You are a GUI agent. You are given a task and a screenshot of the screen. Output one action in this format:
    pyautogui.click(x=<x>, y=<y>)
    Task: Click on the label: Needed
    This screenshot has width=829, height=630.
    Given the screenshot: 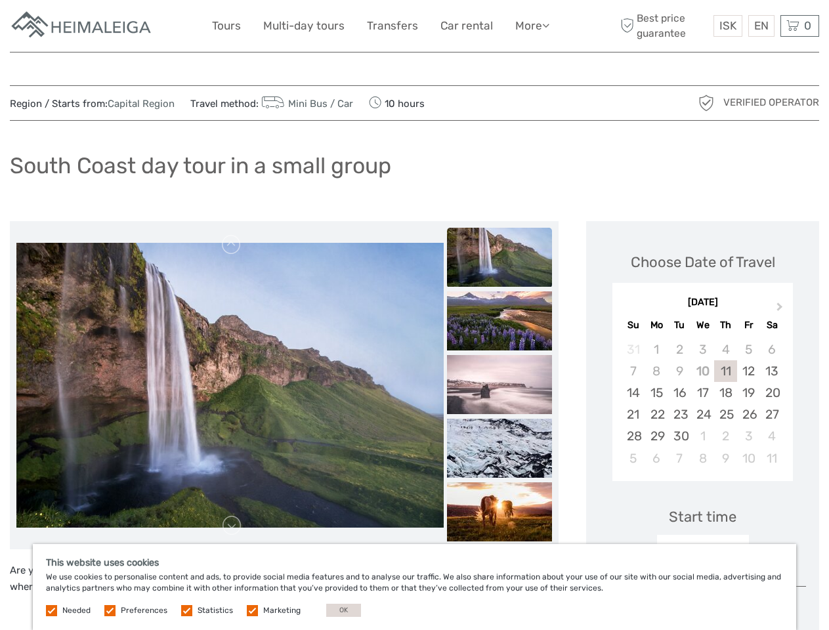 What is the action you would take?
    pyautogui.click(x=76, y=611)
    